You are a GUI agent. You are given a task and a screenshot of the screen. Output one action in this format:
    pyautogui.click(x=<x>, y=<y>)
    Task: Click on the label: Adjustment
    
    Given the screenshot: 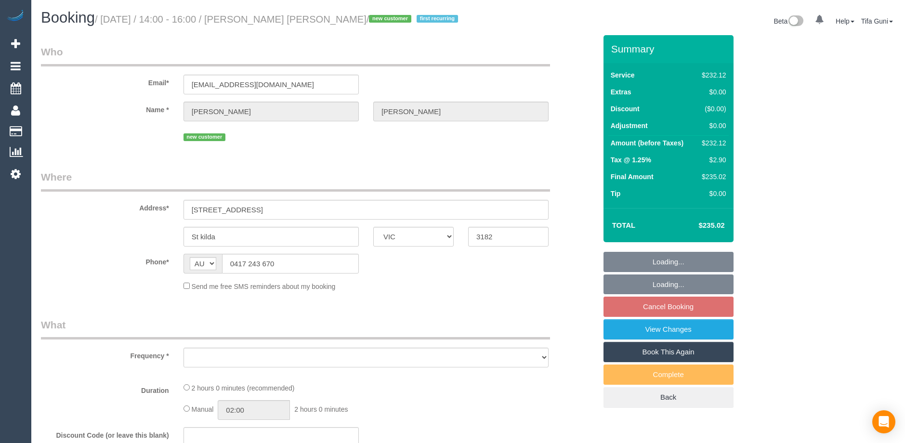 What is the action you would take?
    pyautogui.click(x=629, y=126)
    